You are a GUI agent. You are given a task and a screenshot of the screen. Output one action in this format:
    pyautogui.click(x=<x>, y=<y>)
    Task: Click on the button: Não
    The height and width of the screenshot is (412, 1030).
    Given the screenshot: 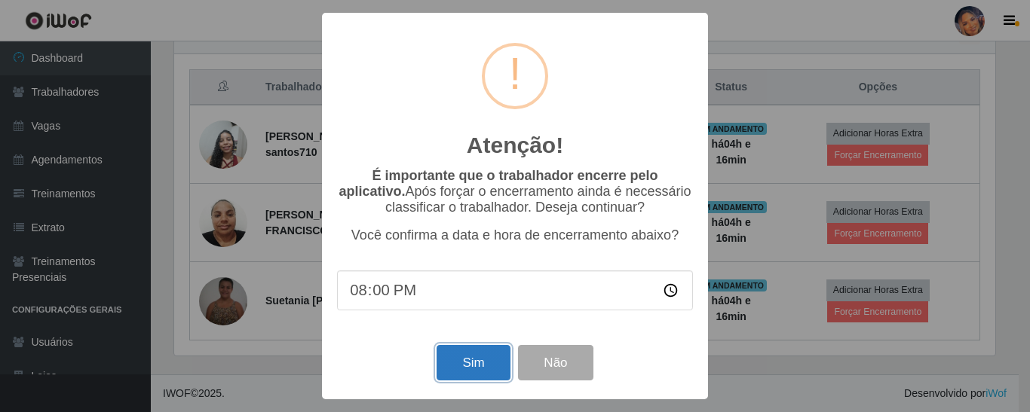 What is the action you would take?
    pyautogui.click(x=555, y=363)
    